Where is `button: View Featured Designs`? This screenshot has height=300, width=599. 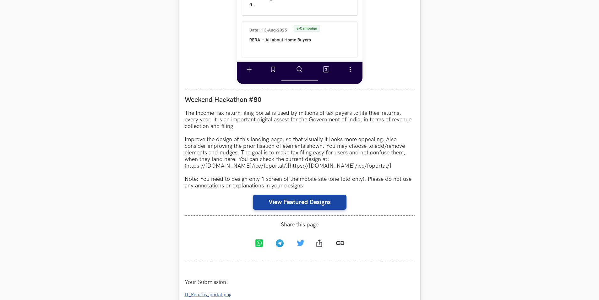 button: View Featured Designs is located at coordinates (300, 202).